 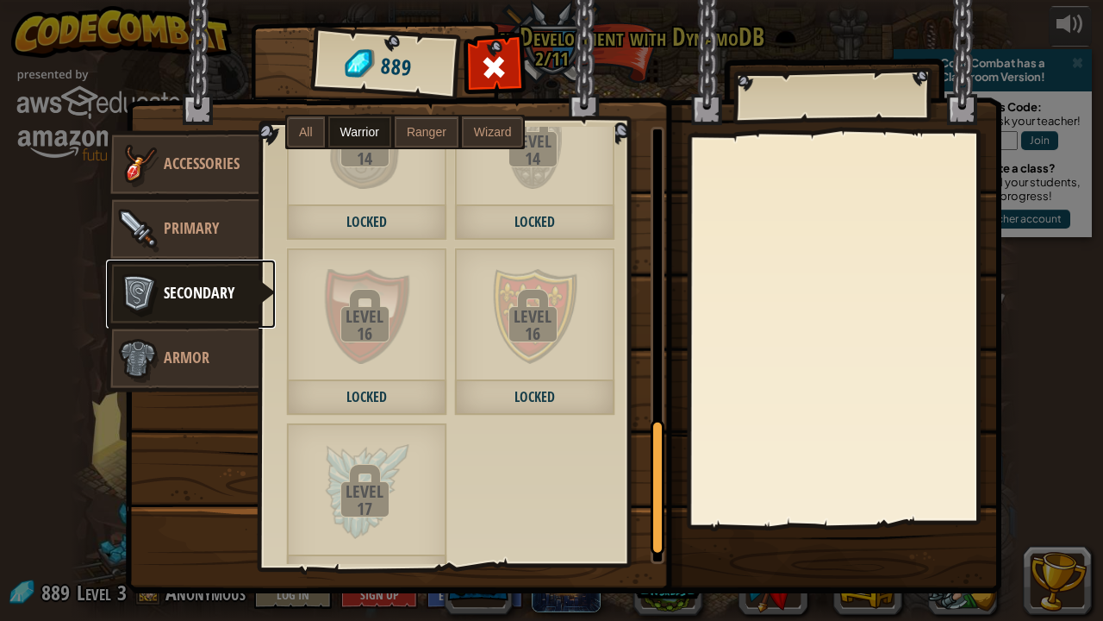 I want to click on a: Armor, so click(x=183, y=359).